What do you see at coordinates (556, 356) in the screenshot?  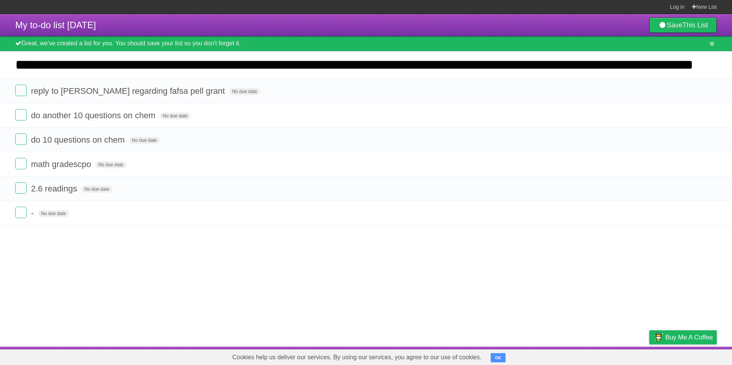 I see `a: About` at bounding box center [556, 356].